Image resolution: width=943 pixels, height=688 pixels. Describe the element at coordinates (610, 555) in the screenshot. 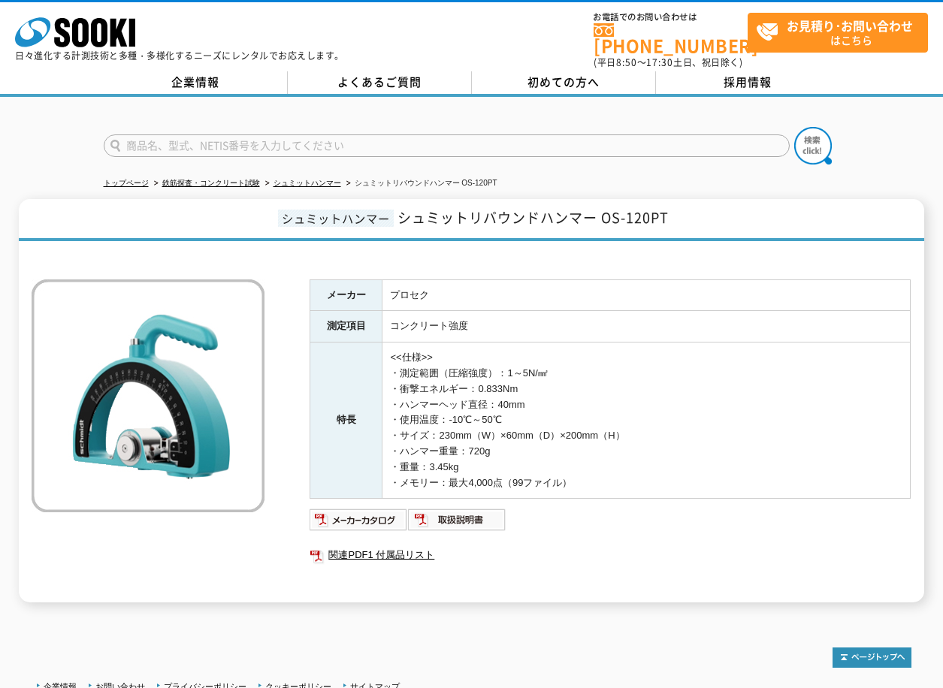

I see `a: 関連PDF1 付属品リスト` at that location.